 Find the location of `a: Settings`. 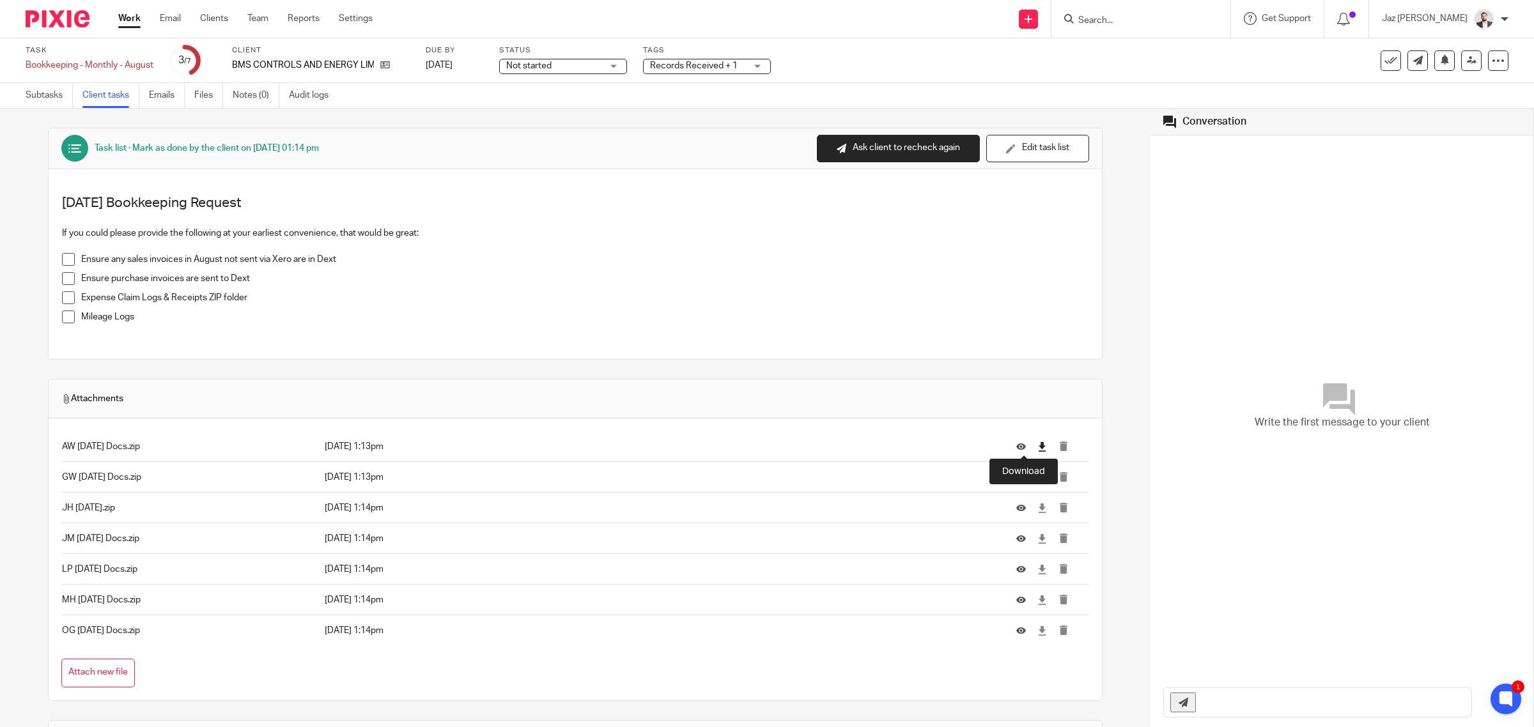

a: Settings is located at coordinates (355, 19).